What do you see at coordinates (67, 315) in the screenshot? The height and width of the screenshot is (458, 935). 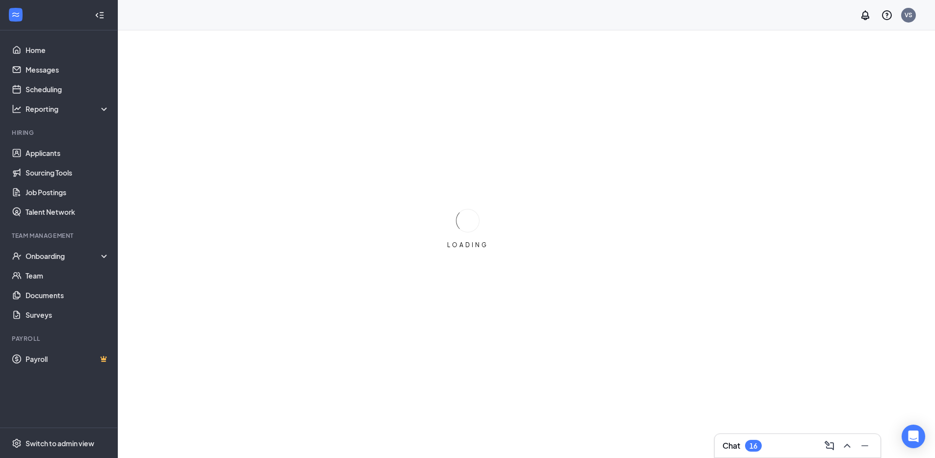 I see `a: Surveys` at bounding box center [67, 315].